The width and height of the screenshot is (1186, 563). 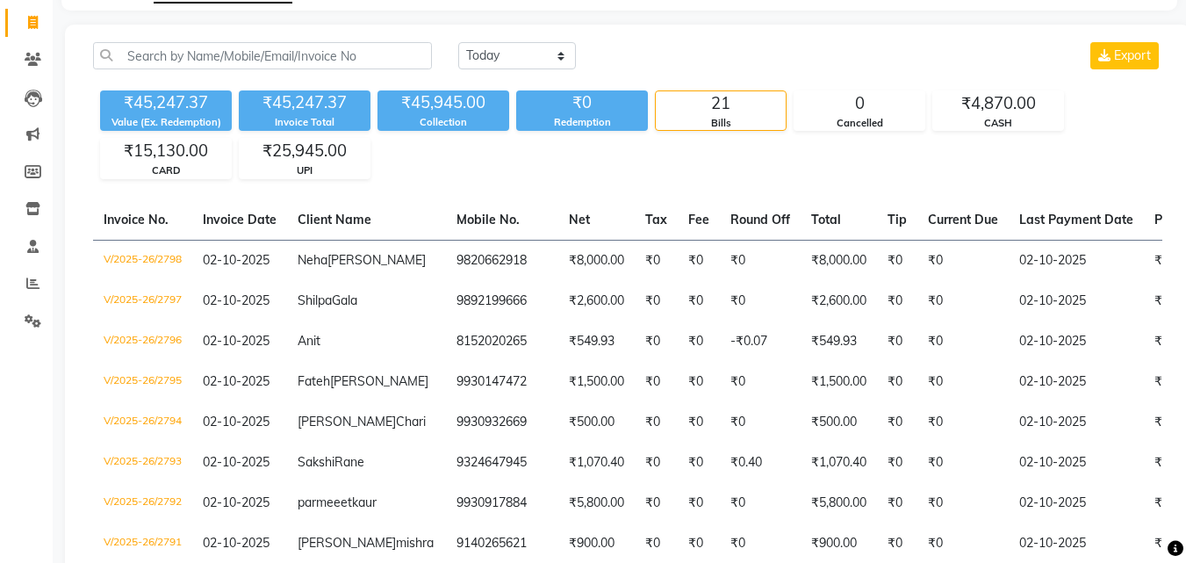 What do you see at coordinates (502, 342) in the screenshot?
I see `td: 8152020265` at bounding box center [502, 342].